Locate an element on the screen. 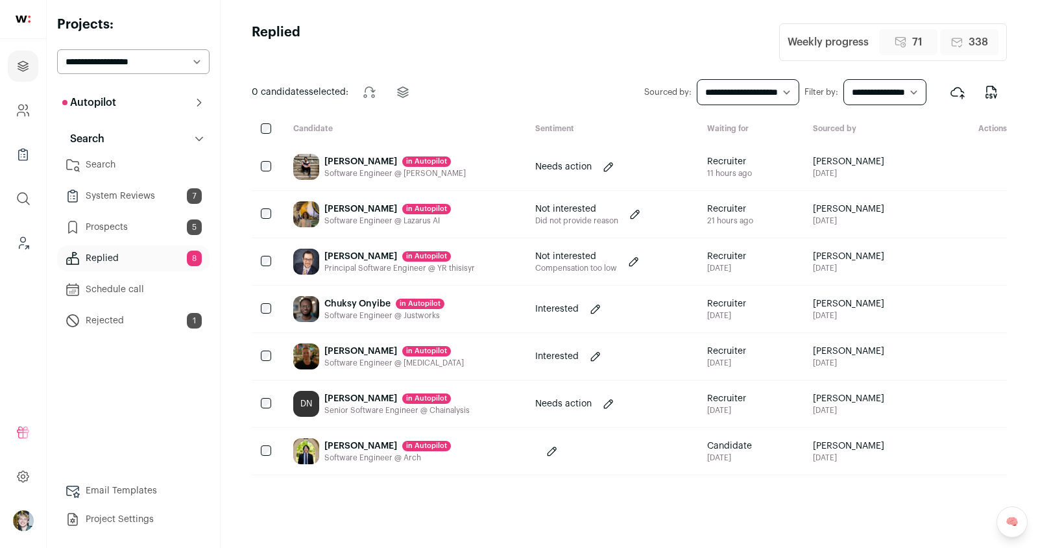  span: 8 is located at coordinates (194, 258).